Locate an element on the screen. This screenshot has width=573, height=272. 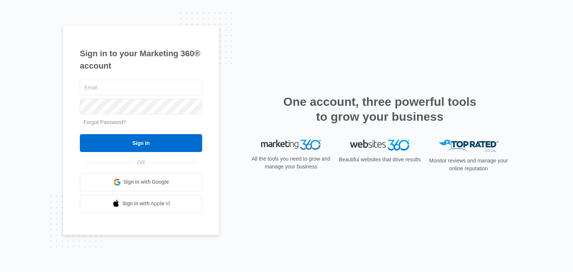
span: Sign in with Google is located at coordinates (146, 182).